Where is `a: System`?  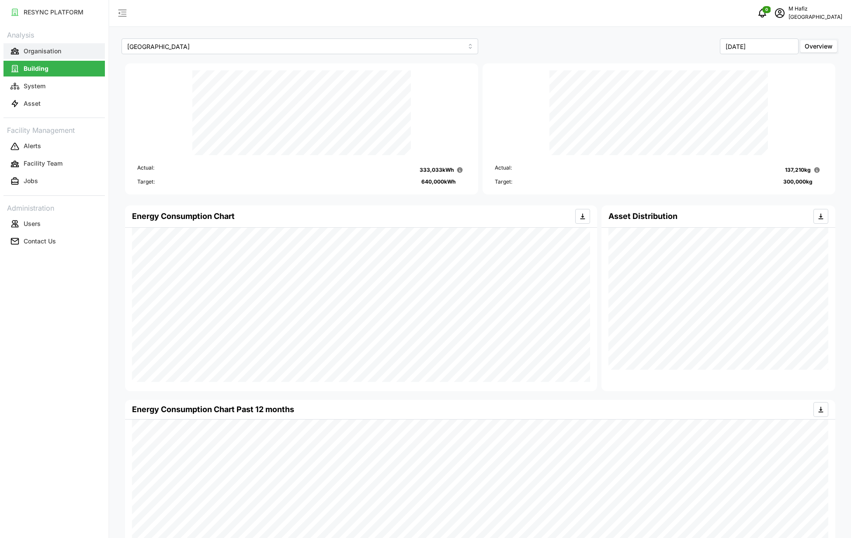 a: System is located at coordinates (54, 86).